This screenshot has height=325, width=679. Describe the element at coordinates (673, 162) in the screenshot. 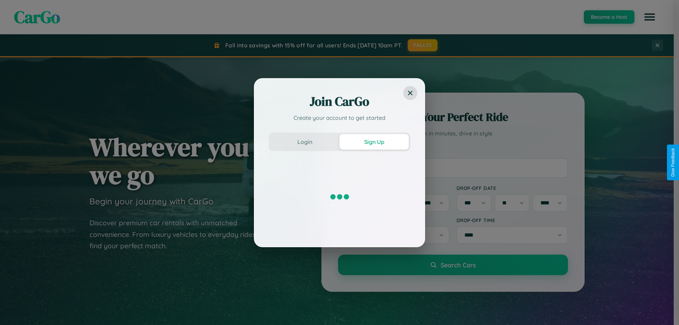

I see `div: Give Feedback` at that location.